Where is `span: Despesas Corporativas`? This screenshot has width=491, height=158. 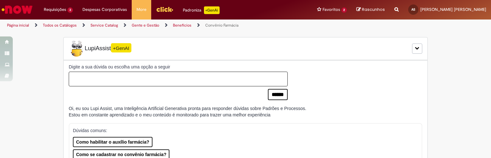 span: Despesas Corporativas is located at coordinates (104, 10).